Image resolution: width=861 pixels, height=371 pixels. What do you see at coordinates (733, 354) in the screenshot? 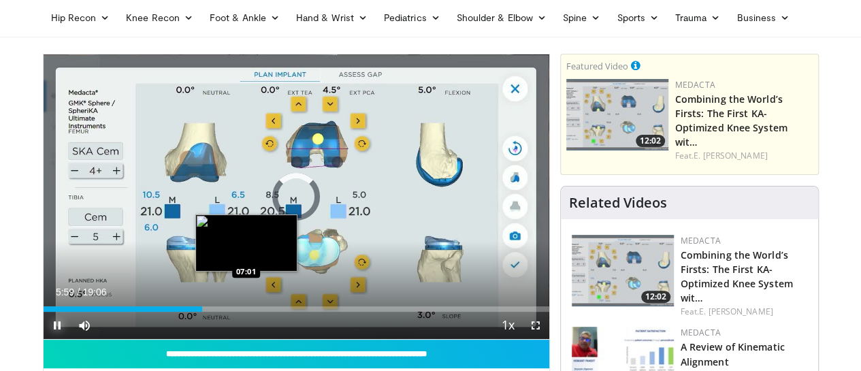
I see `a: A Review of Kinematic Alignment` at bounding box center [733, 354].